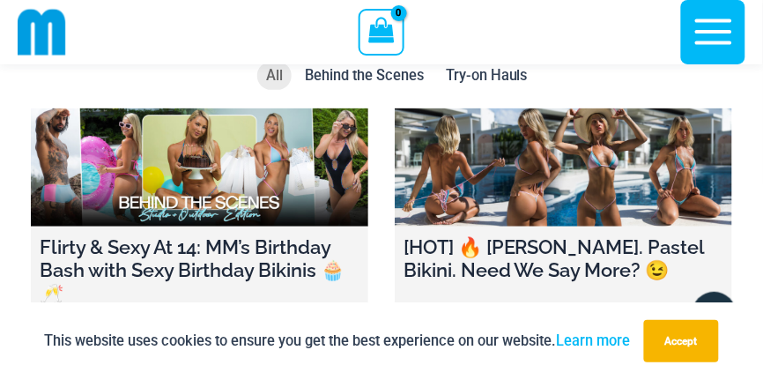 The height and width of the screenshot is (380, 763). Describe the element at coordinates (486, 75) in the screenshot. I see `span: Try-on Hauls` at that location.